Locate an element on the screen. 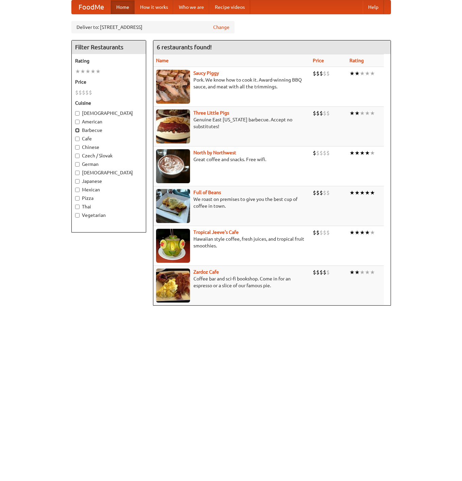 The height and width of the screenshot is (481, 462). input: Chinese is located at coordinates (77, 147).